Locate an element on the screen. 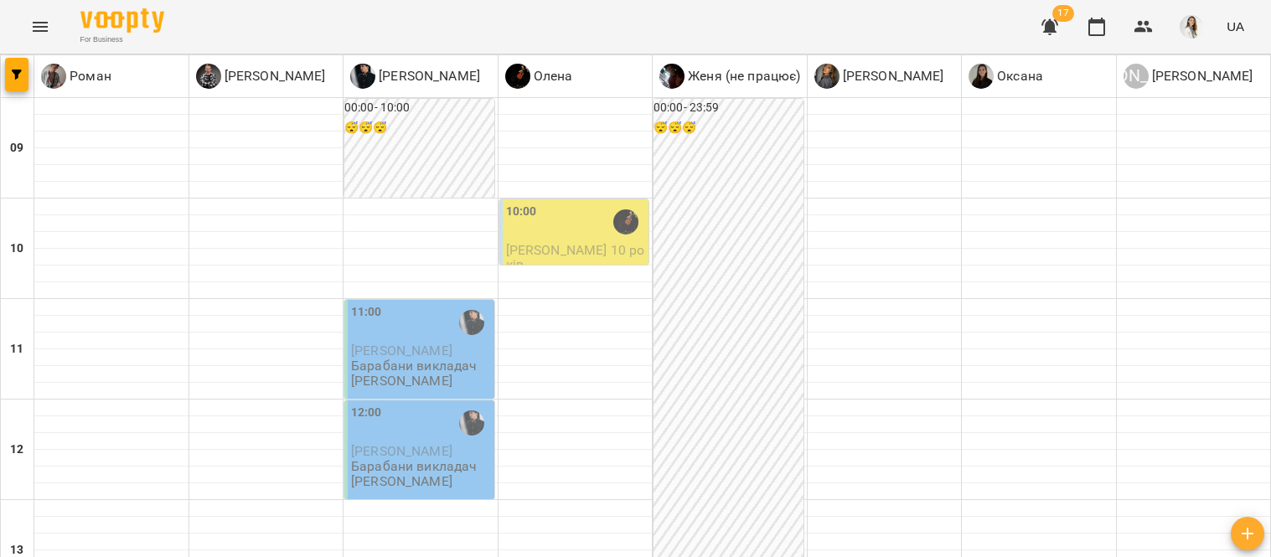 Image resolution: width=1271 pixels, height=557 pixels. h6: 09 is located at coordinates (17, 148).